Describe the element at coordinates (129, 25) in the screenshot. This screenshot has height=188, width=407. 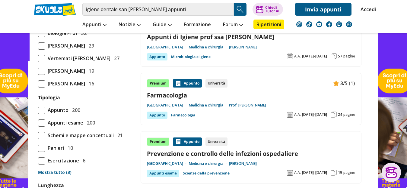
I see `a: Notizie` at that location.